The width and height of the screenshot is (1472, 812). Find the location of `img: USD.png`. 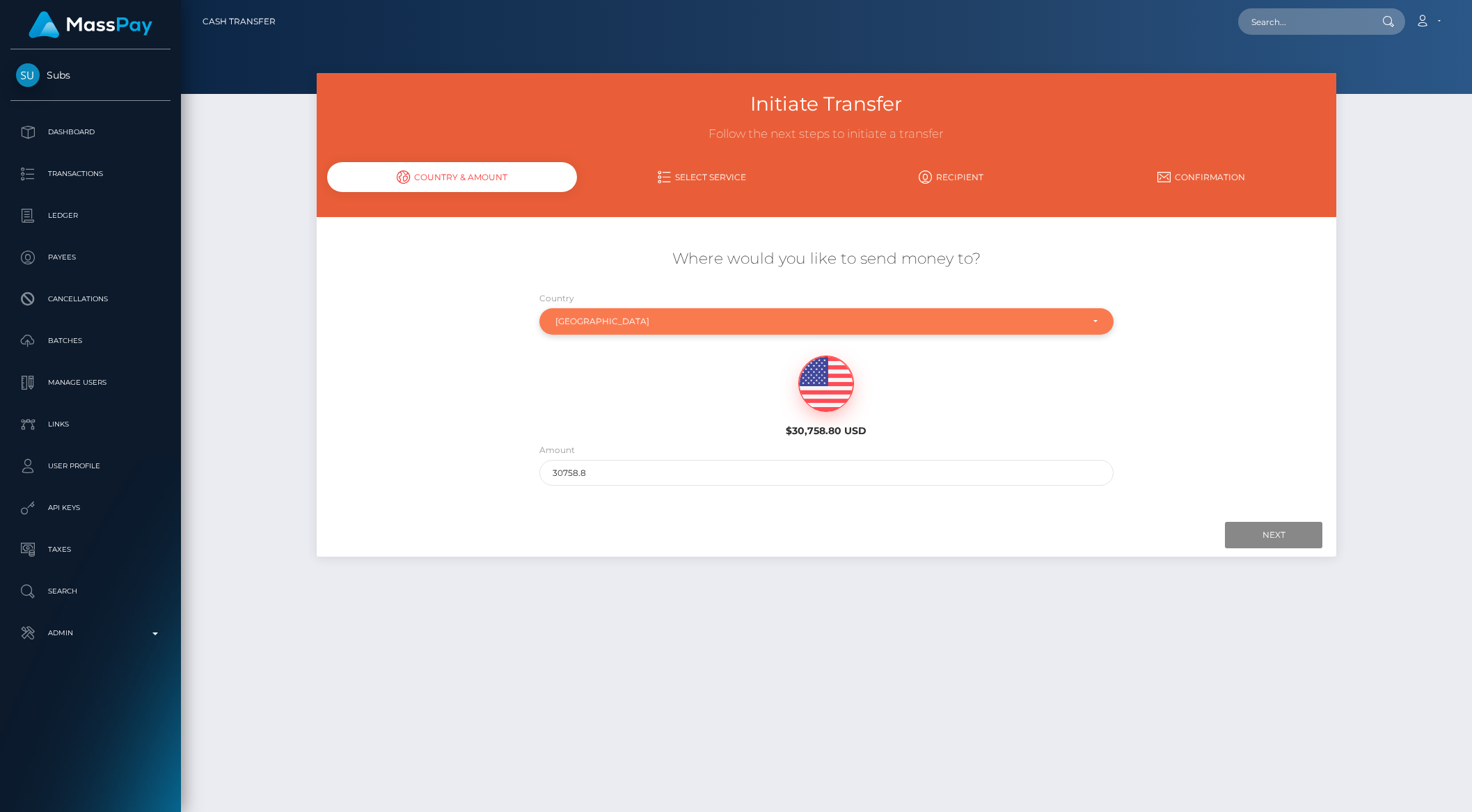

img: USD.png is located at coordinates (827, 384).